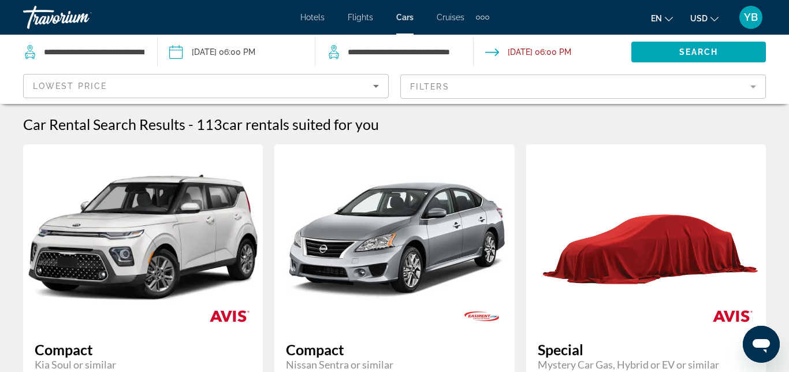 The width and height of the screenshot is (789, 372). What do you see at coordinates (704, 18) in the screenshot?
I see `button: Change currency` at bounding box center [704, 18].